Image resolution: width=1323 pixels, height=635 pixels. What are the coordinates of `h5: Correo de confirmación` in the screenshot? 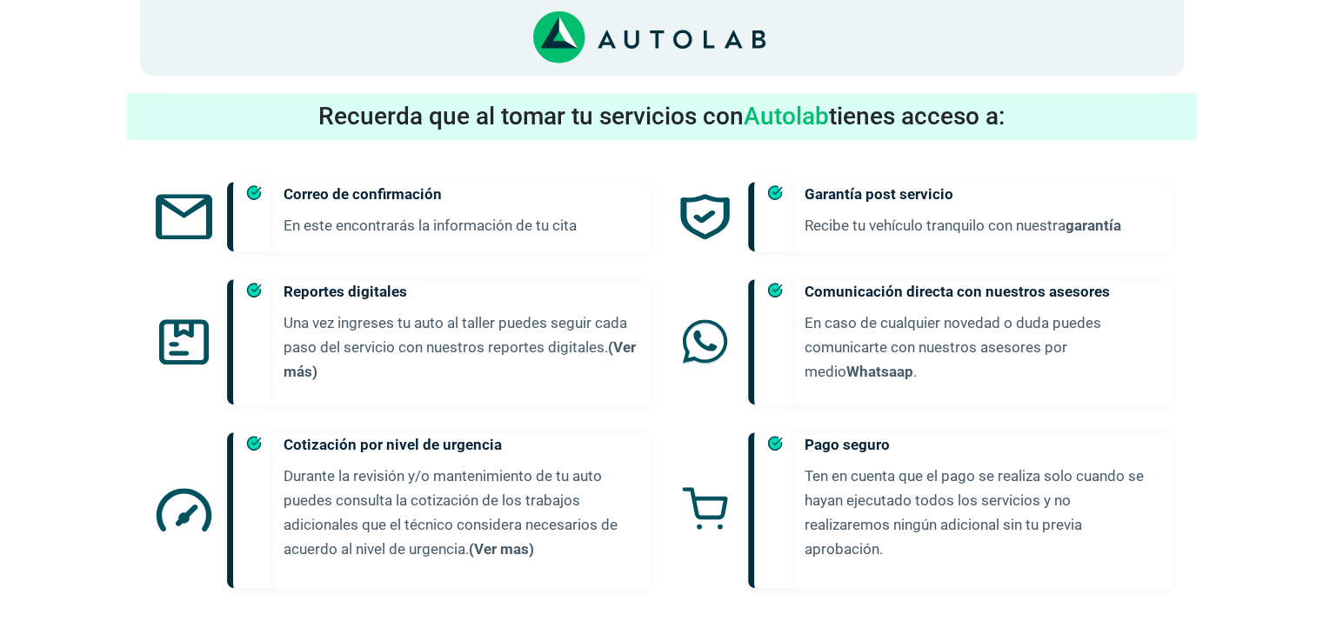 It's located at (460, 194).